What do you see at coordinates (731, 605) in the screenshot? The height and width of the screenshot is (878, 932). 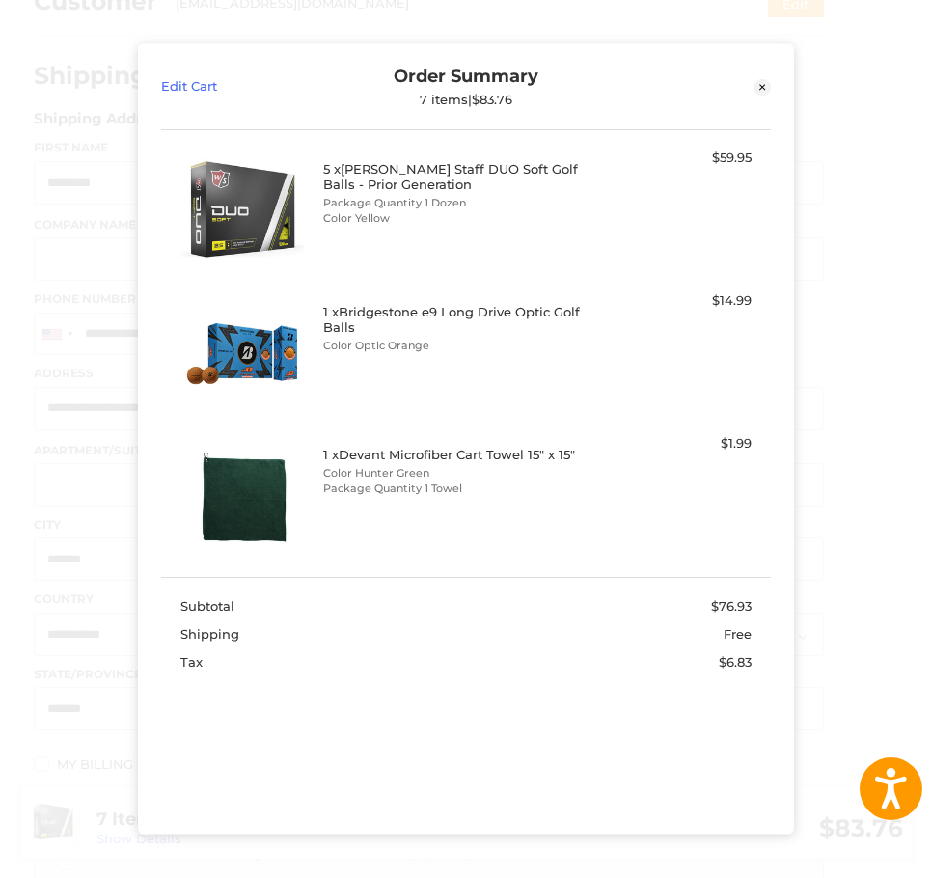 I see `span: $76.93` at bounding box center [731, 605].